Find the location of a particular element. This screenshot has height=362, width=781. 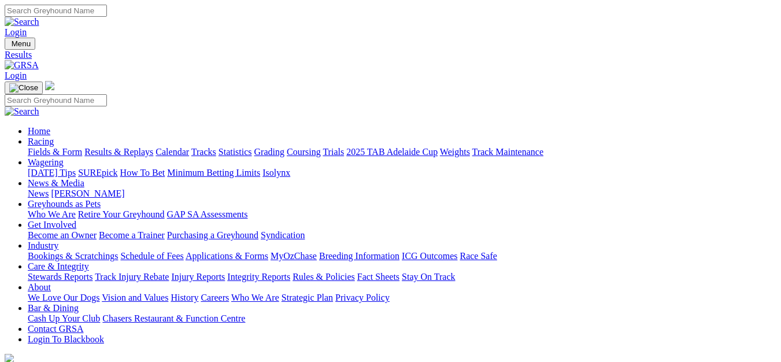

a: Become a Trainer is located at coordinates (132, 235).